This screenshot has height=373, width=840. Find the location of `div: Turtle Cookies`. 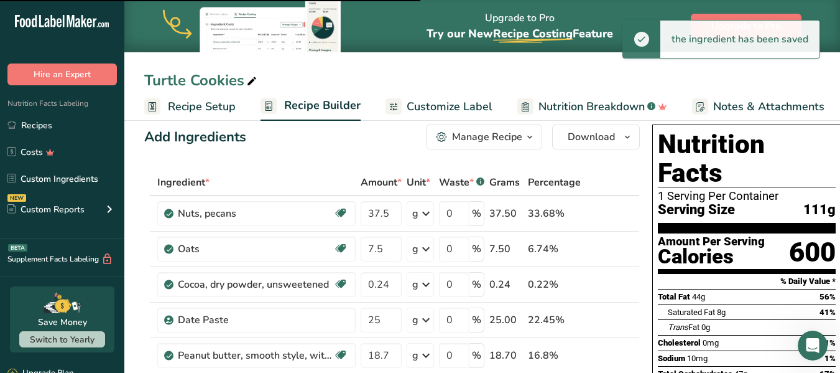

div: Turtle Cookies is located at coordinates (201, 80).